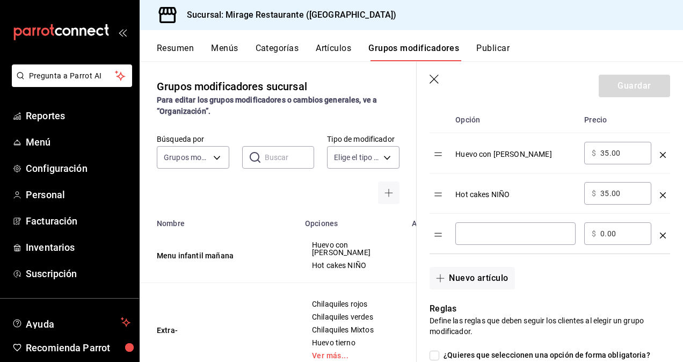 This screenshot has height=362, width=683. Describe the element at coordinates (550, 180) in the screenshot. I see `table: optionsTable` at that location.